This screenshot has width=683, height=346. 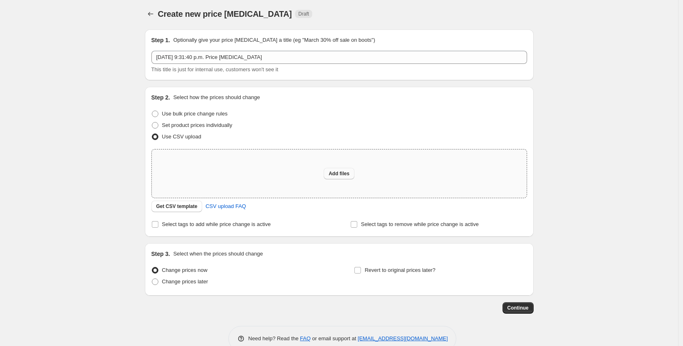 What do you see at coordinates (339, 174) in the screenshot?
I see `span: Add files` at bounding box center [339, 174].